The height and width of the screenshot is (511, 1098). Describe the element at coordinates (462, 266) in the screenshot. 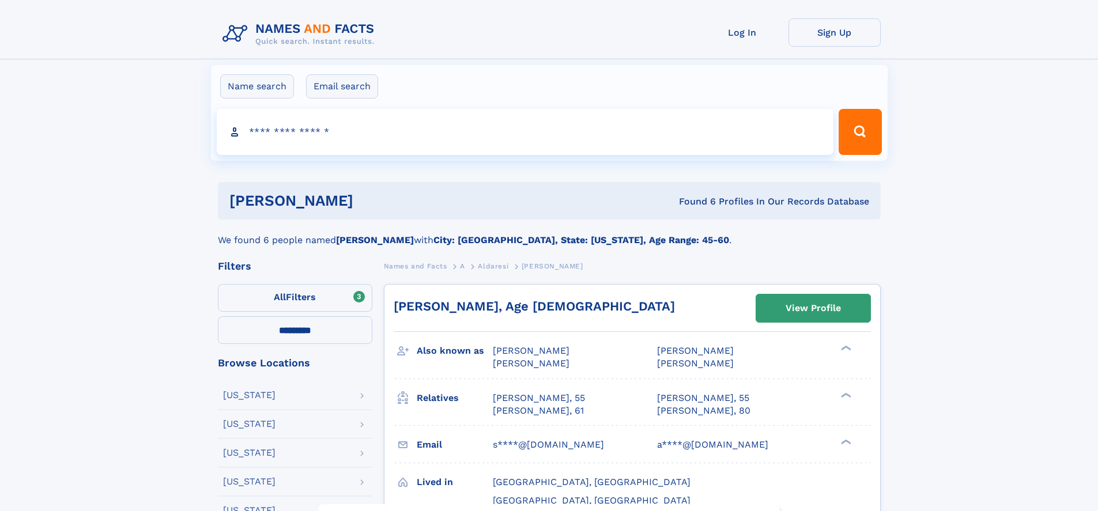

I see `a: A` at that location.